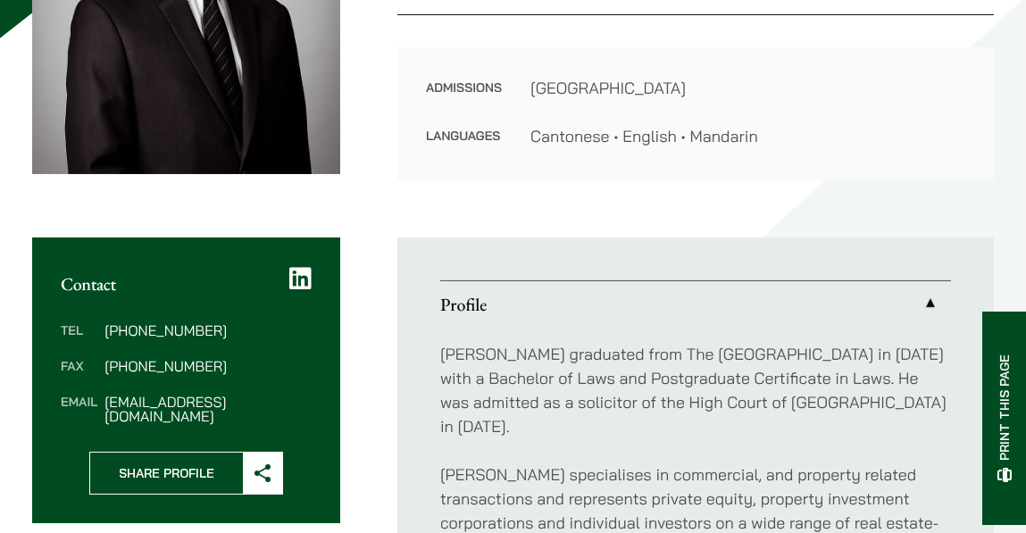  Describe the element at coordinates (464, 100) in the screenshot. I see `dt: Admissions` at that location.